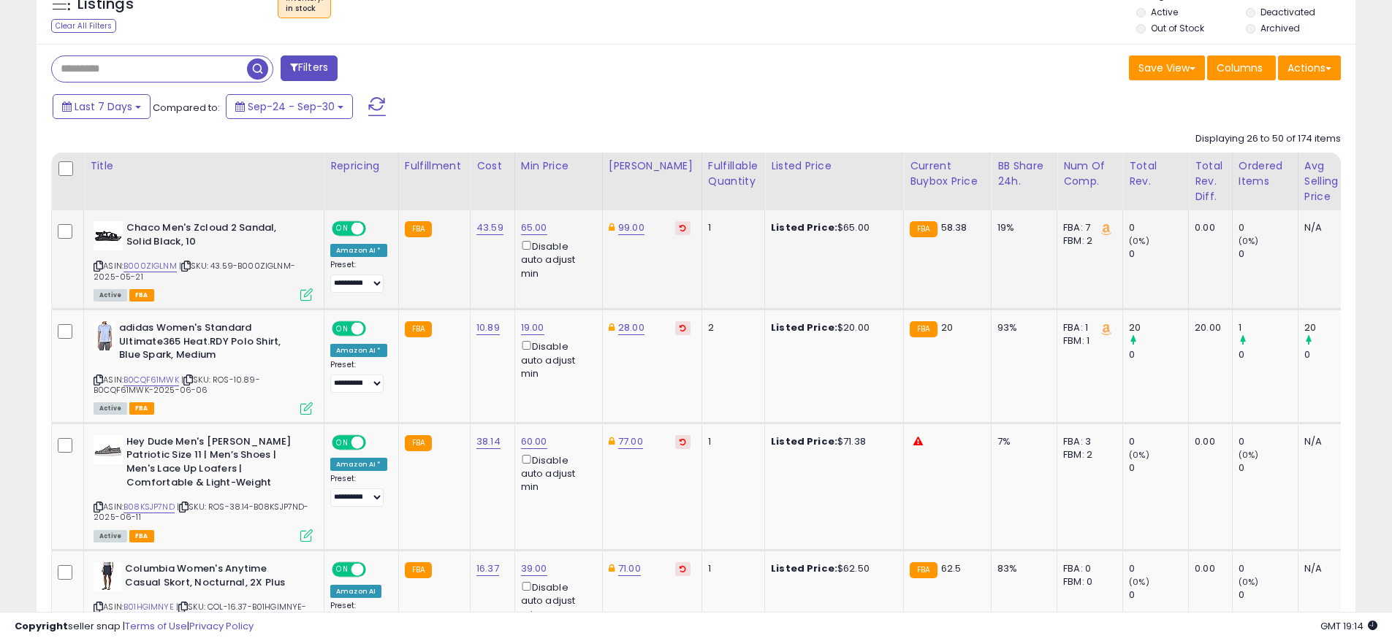 This screenshot has width=1392, height=641. What do you see at coordinates (1089, 174) in the screenshot?
I see `div: Num of Comp.` at bounding box center [1089, 174].